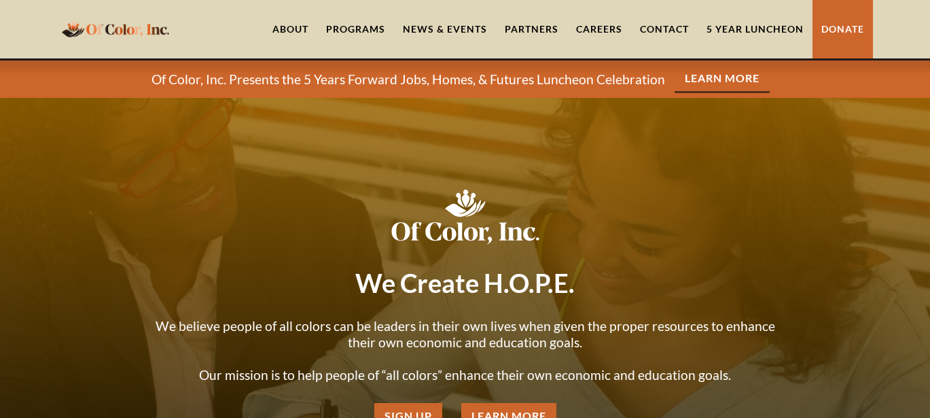 Image resolution: width=930 pixels, height=418 pixels. What do you see at coordinates (115, 29) in the screenshot?
I see `a: home` at bounding box center [115, 29].